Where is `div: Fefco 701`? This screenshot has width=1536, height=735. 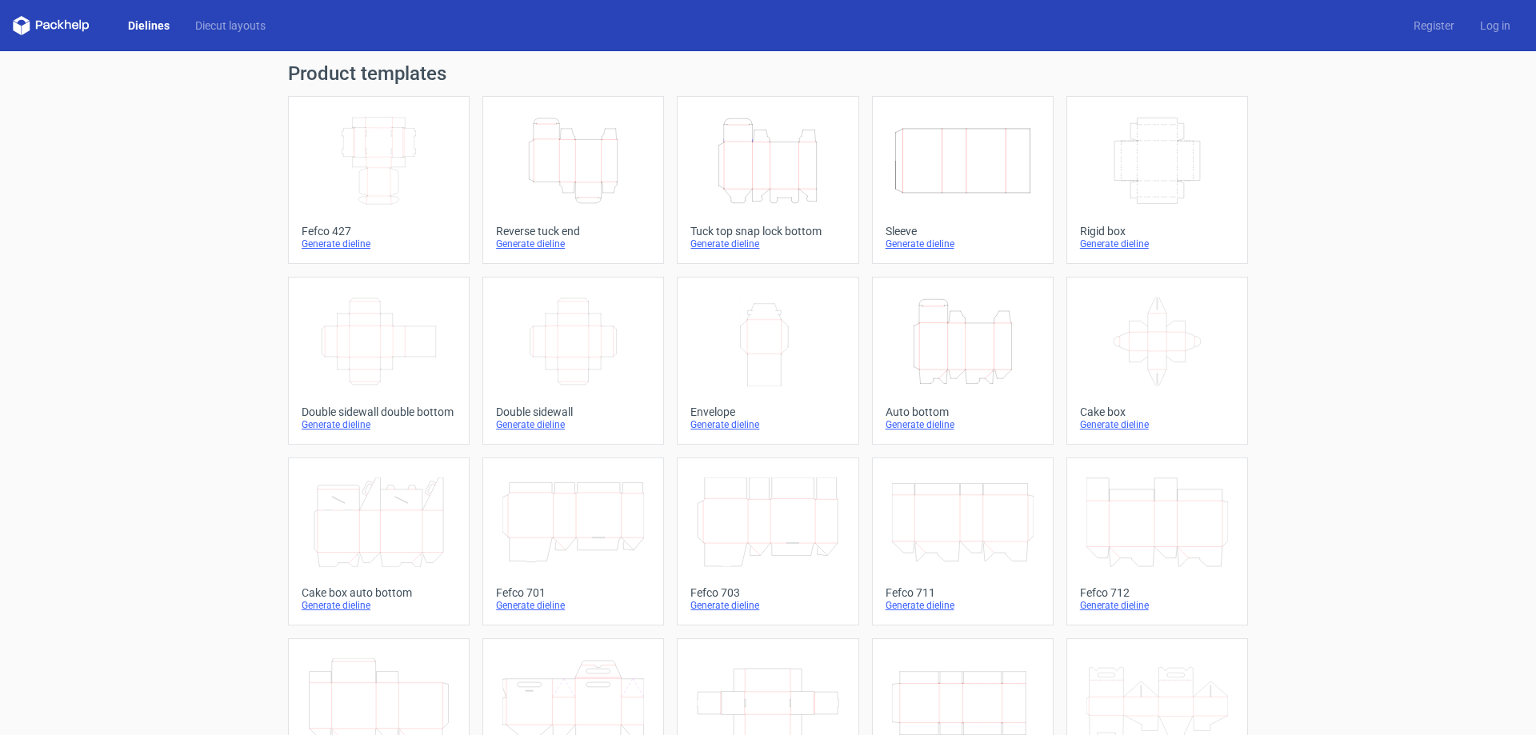 div: Fefco 701 is located at coordinates (573, 593).